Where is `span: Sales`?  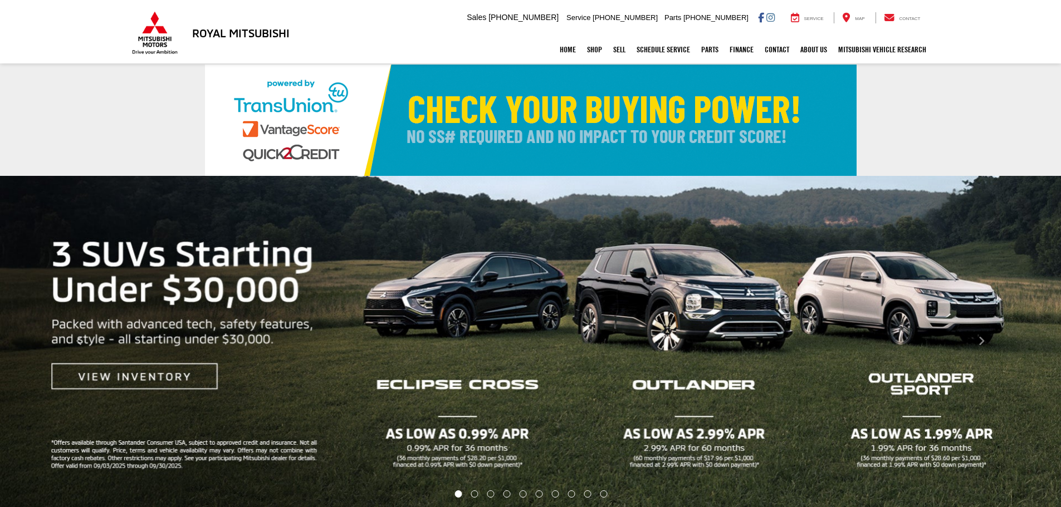 span: Sales is located at coordinates (476, 17).